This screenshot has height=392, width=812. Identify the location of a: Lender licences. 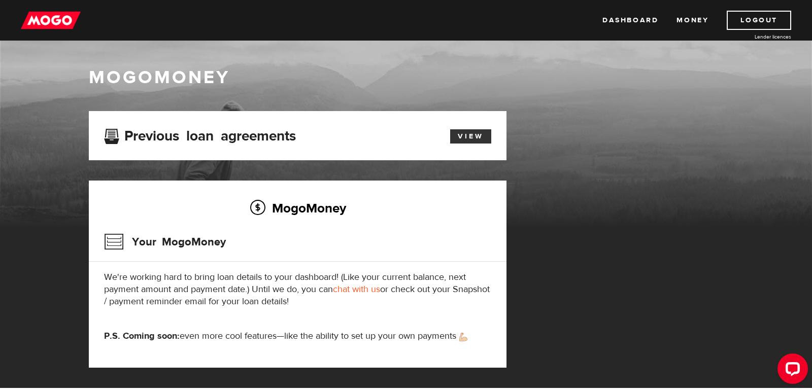
(753, 37).